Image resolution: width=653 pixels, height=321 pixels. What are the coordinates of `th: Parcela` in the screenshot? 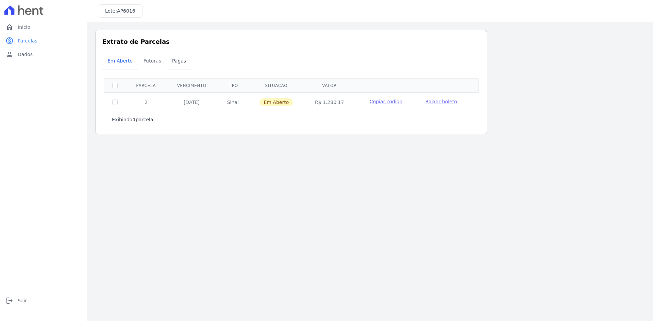 It's located at (146, 85).